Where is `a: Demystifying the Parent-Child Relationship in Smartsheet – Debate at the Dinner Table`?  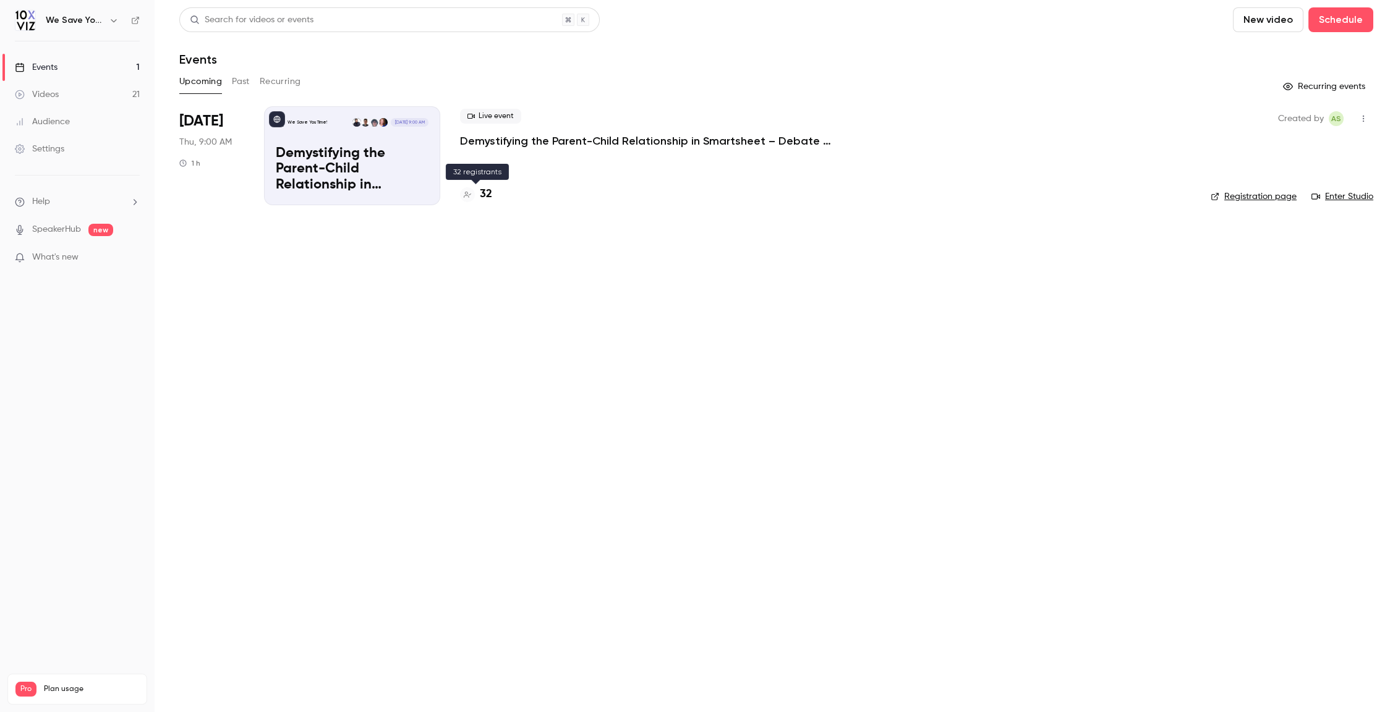
a: Demystifying the Parent-Child Relationship in Smartsheet – Debate at the Dinner Table is located at coordinates (645, 141).